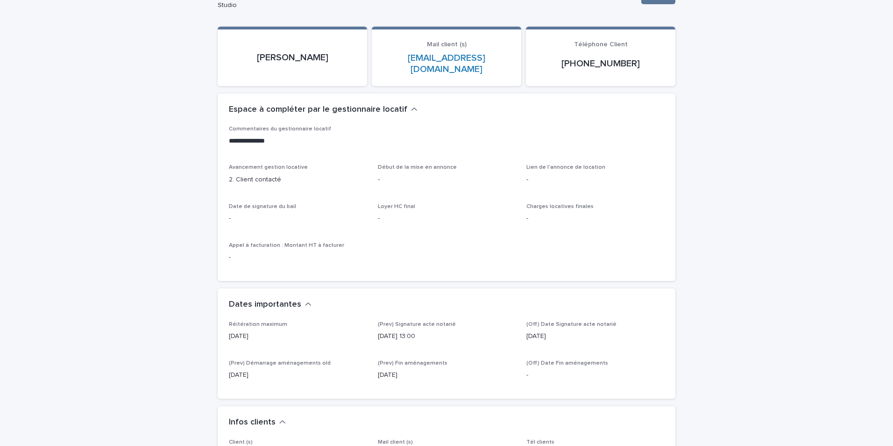  What do you see at coordinates (258, 324) in the screenshot?
I see `span: Réitération maximum` at bounding box center [258, 324].